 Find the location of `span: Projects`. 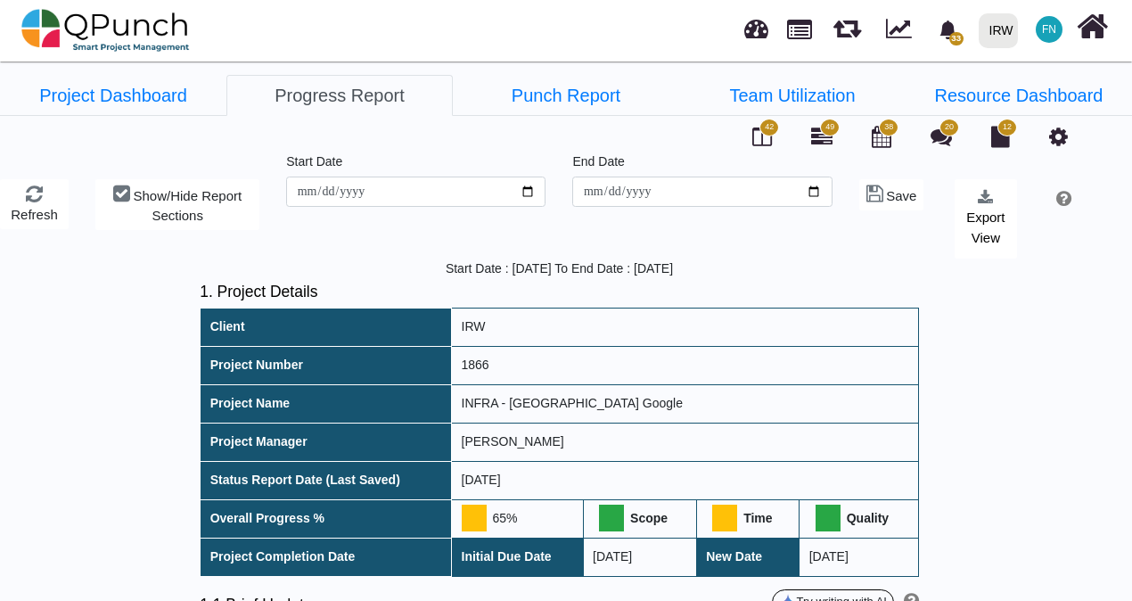

span: Projects is located at coordinates (799, 25).